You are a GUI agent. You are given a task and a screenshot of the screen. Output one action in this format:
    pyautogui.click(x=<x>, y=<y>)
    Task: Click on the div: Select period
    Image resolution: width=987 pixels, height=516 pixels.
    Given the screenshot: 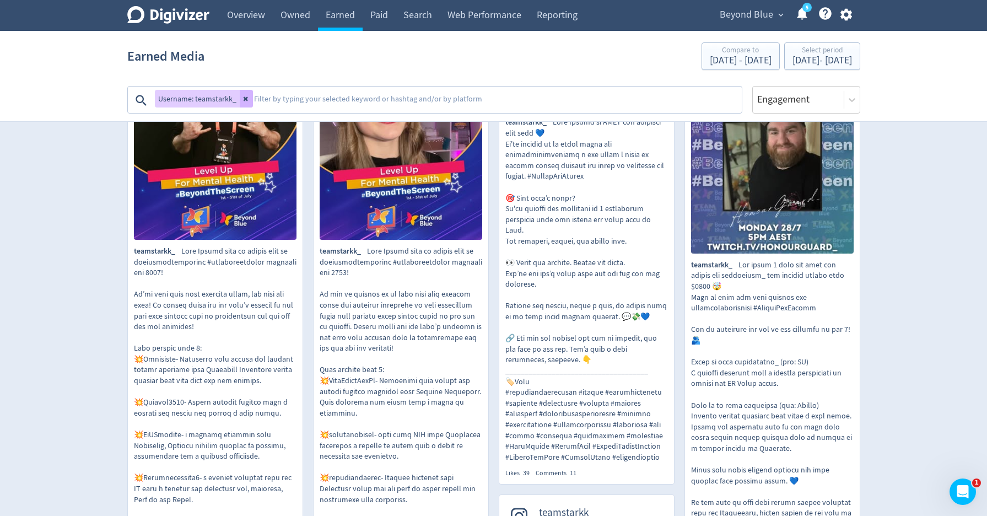 What is the action you would take?
    pyautogui.click(x=822, y=51)
    